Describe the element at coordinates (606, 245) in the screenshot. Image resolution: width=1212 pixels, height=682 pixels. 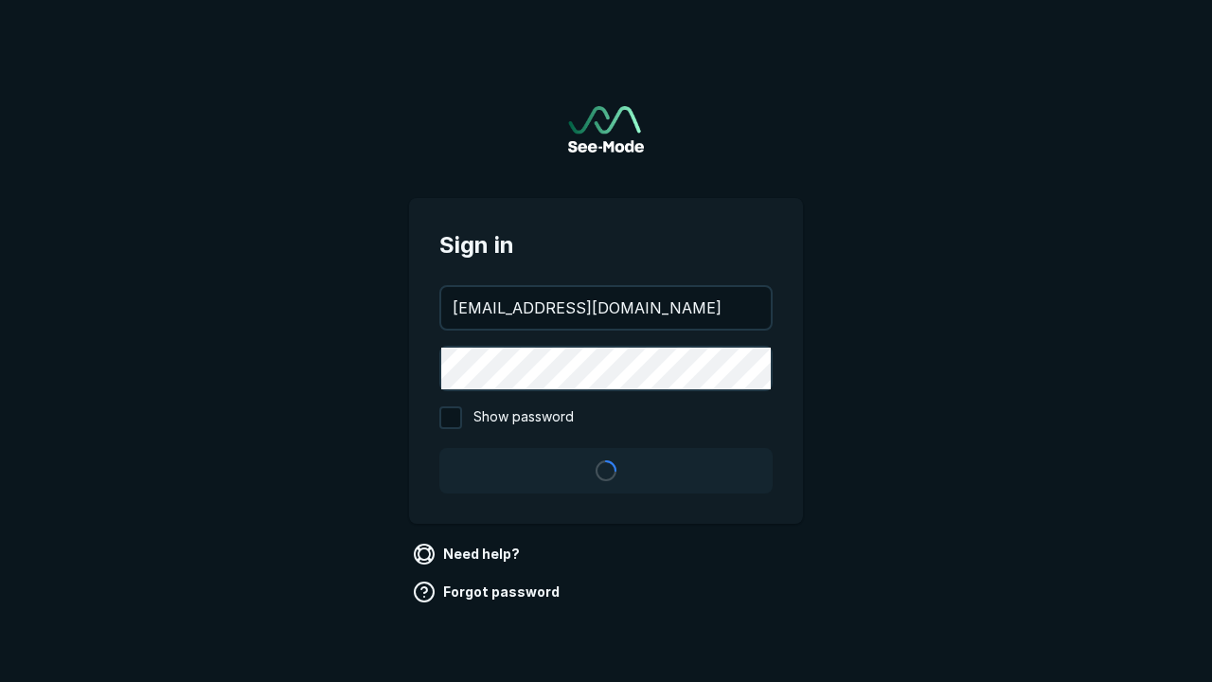
I see `span: Sign in` at that location.